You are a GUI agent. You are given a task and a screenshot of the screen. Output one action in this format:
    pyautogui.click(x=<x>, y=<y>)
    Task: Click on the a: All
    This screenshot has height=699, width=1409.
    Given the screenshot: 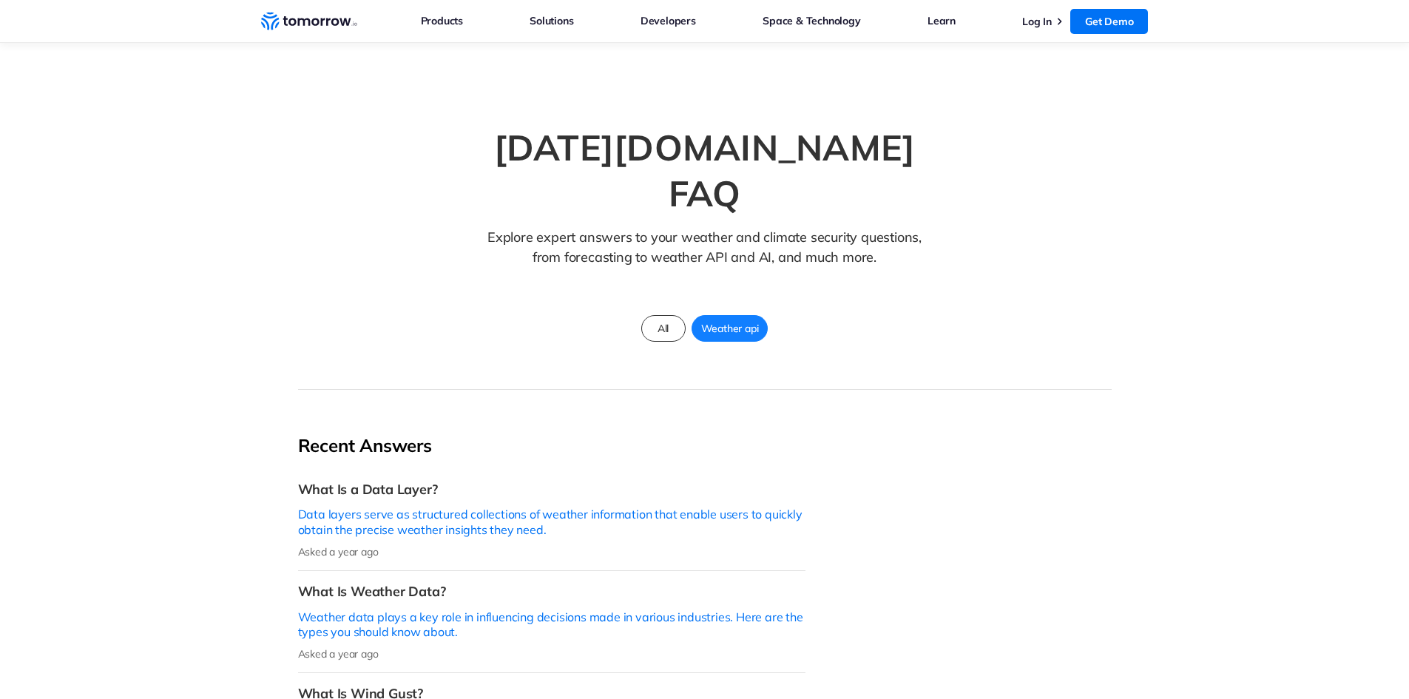 What is the action you would take?
    pyautogui.click(x=663, y=328)
    